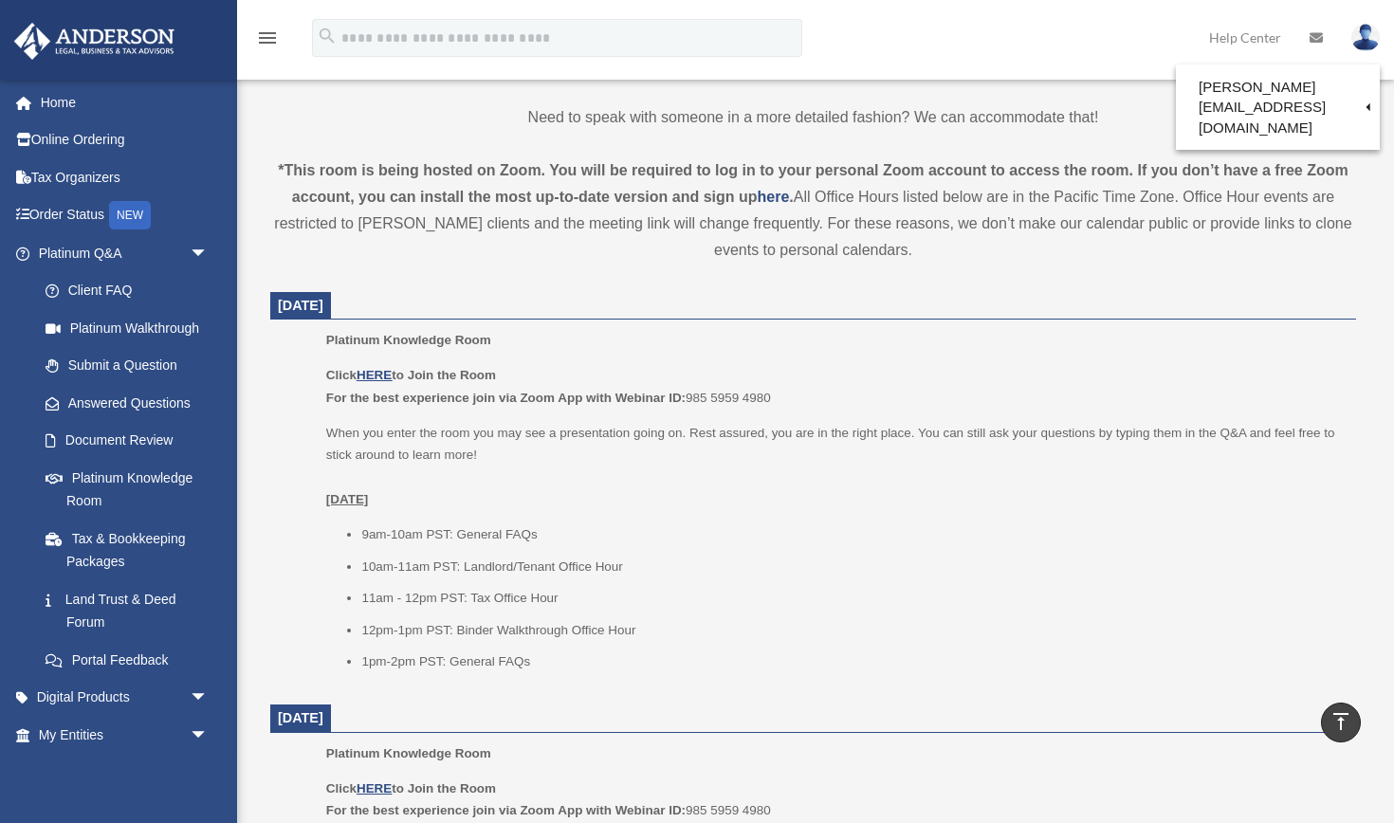 The height and width of the screenshot is (823, 1394). What do you see at coordinates (132, 660) in the screenshot?
I see `a: Portal Feedback` at bounding box center [132, 660].